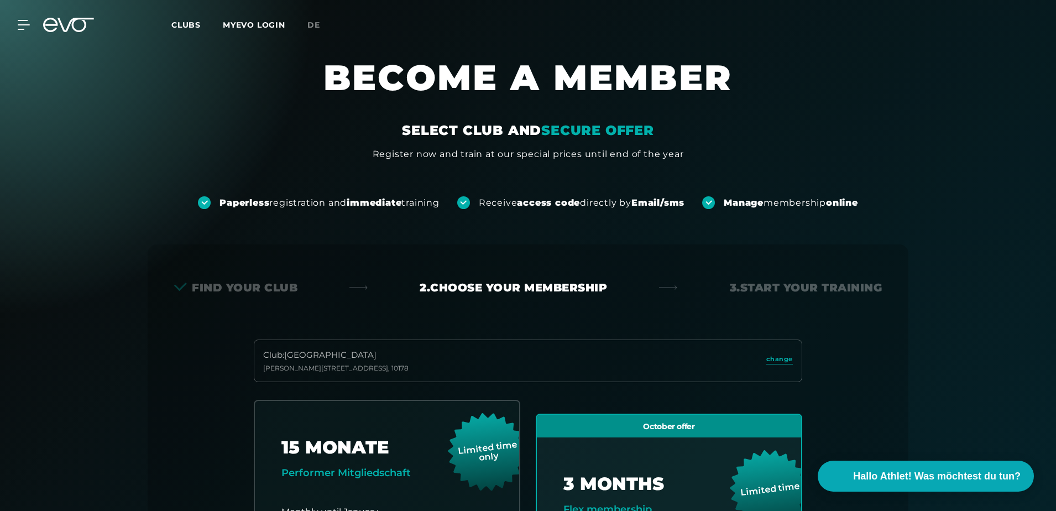  What do you see at coordinates (513, 287) in the screenshot?
I see `div: 2. Choose your membership` at bounding box center [513, 287].